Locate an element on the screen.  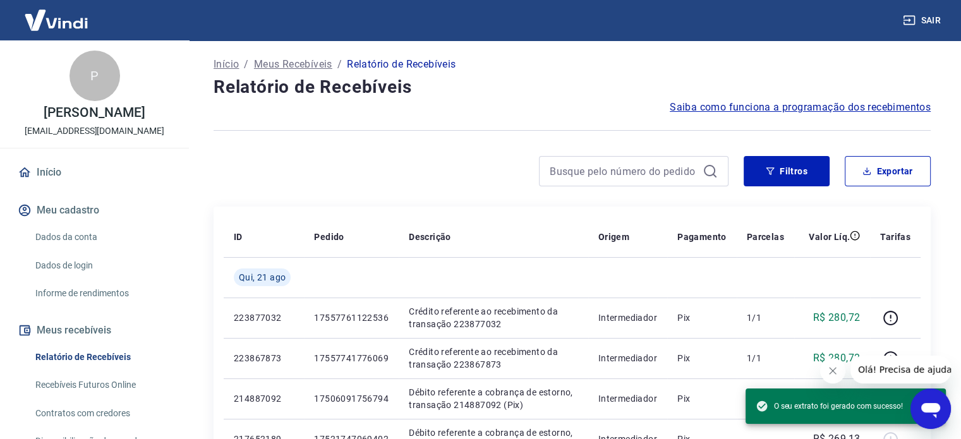
button: Meus recebíveis is located at coordinates (94, 331).